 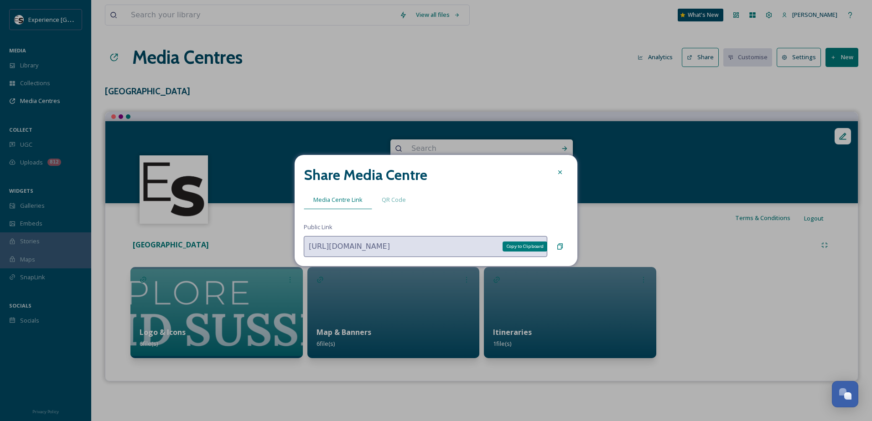 What do you see at coordinates (394, 200) in the screenshot?
I see `span: QR Code` at bounding box center [394, 200].